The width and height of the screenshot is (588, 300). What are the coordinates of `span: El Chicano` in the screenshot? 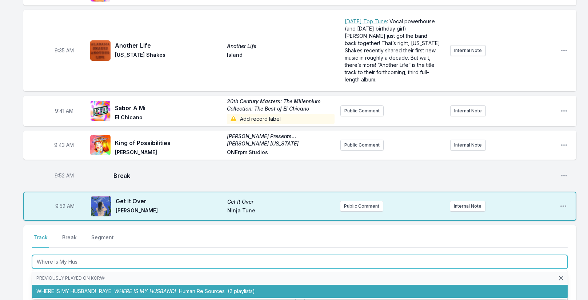 It's located at (169, 119).